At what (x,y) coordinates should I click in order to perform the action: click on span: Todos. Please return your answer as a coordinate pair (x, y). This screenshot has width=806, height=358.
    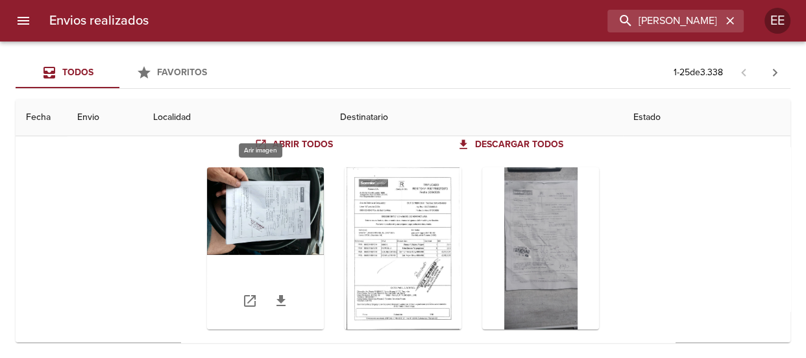
    Looking at the image, I should click on (78, 72).